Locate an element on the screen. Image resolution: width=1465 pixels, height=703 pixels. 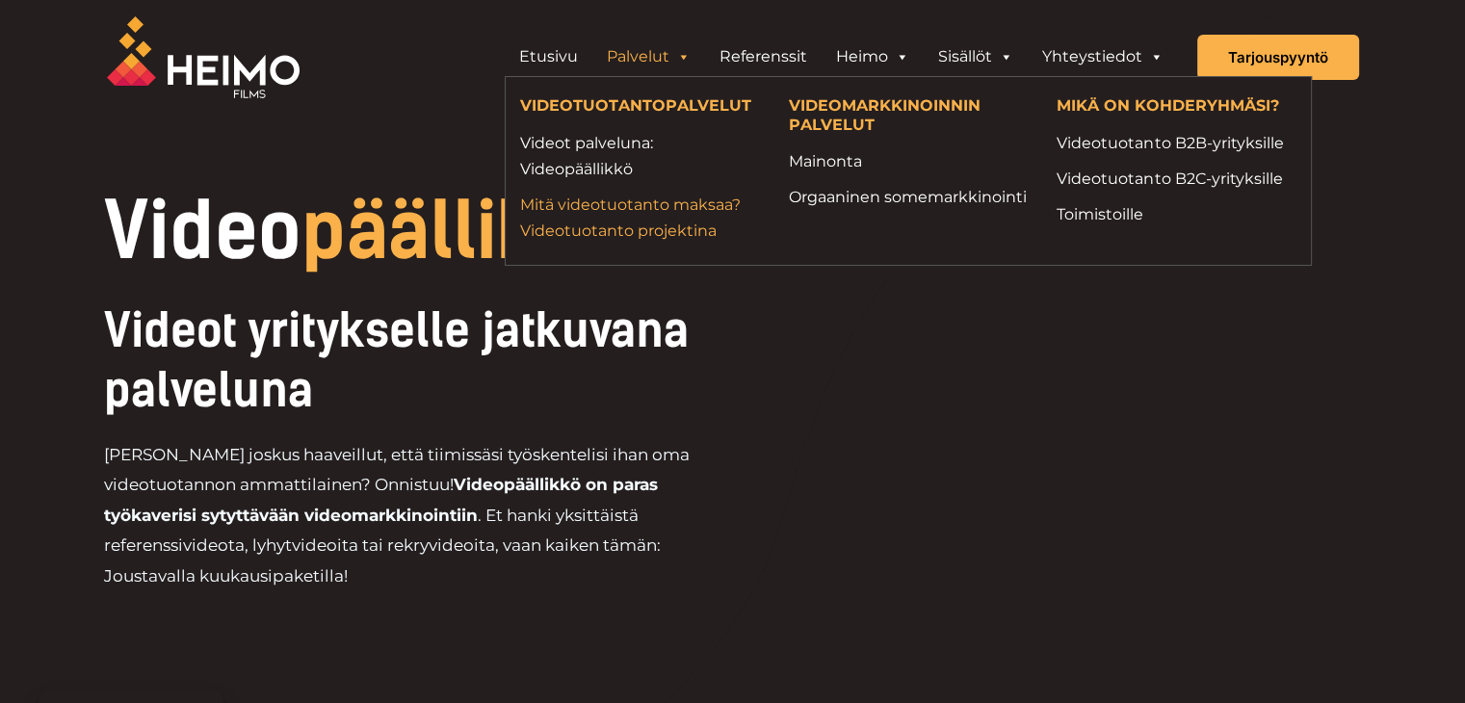
a: Videotuotanto B2B-yrityksille is located at coordinates (1176, 143).